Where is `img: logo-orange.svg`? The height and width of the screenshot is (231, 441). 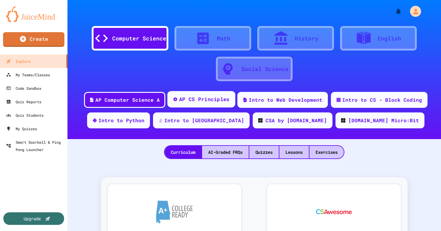
img: logo-orange.svg is located at coordinates (34, 14).